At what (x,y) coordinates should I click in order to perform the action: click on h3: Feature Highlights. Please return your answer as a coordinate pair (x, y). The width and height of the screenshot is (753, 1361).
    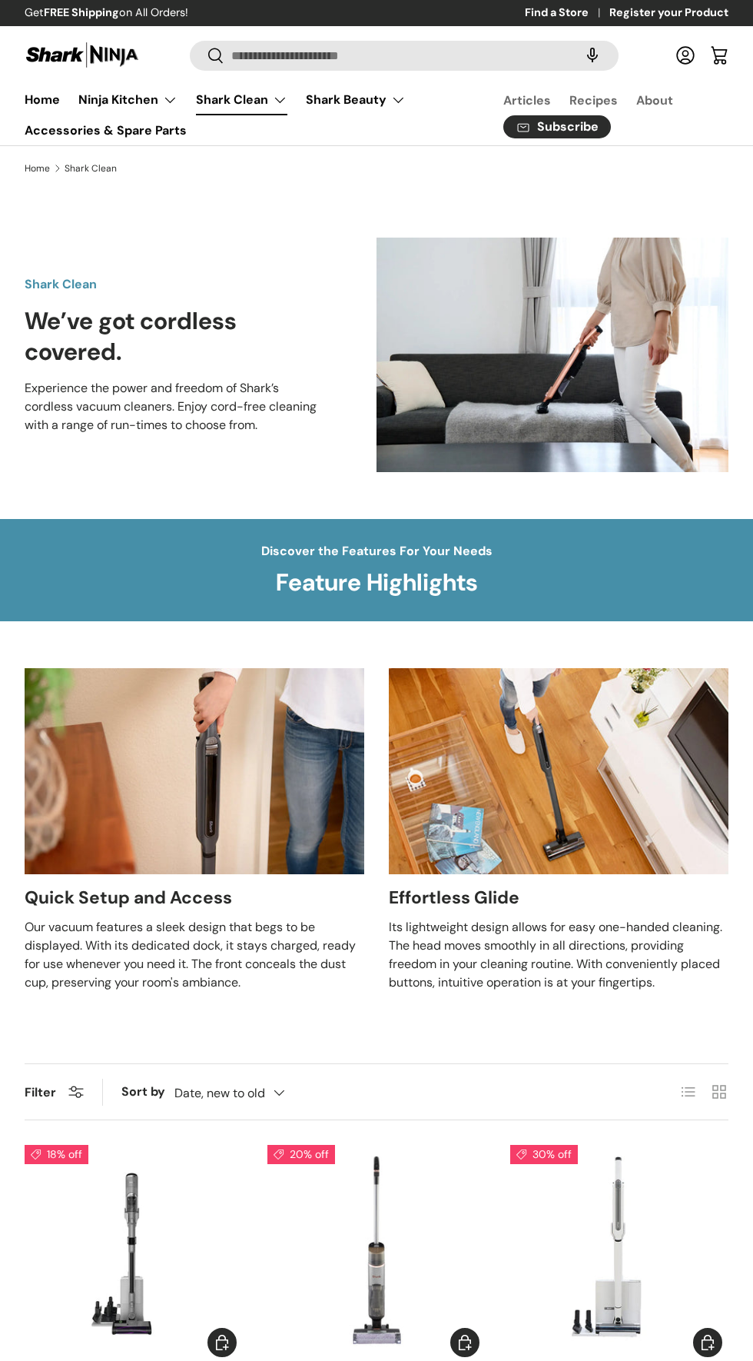
    Looking at the image, I should click on (377, 583).